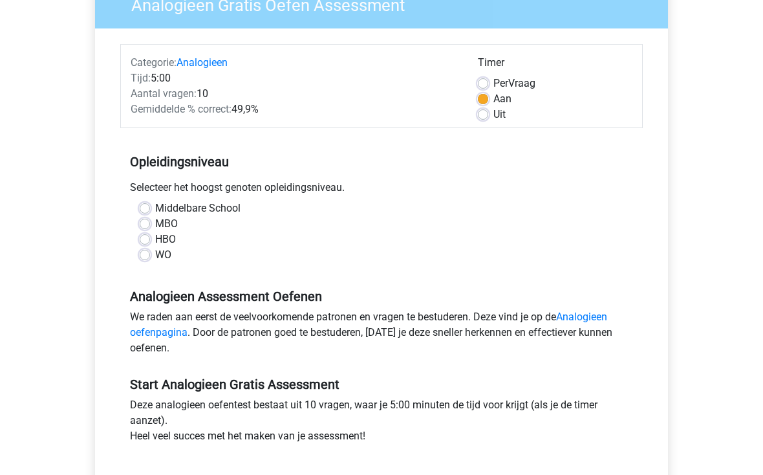 The width and height of the screenshot is (763, 475). Describe the element at coordinates (202, 62) in the screenshot. I see `a: Analogieen` at that location.